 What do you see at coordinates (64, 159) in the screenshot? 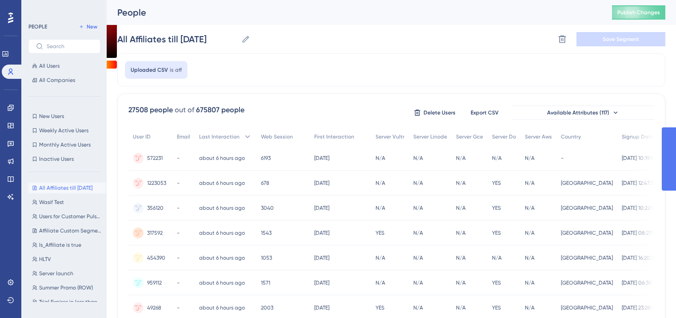
I see `button: Inactive Users` at bounding box center [64, 159].